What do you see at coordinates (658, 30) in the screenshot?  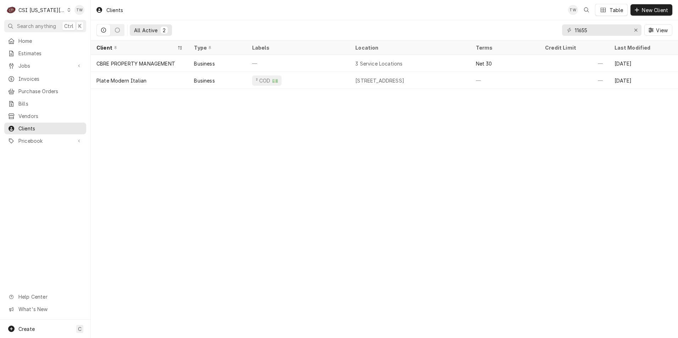 I see `button: View` at bounding box center [658, 30].